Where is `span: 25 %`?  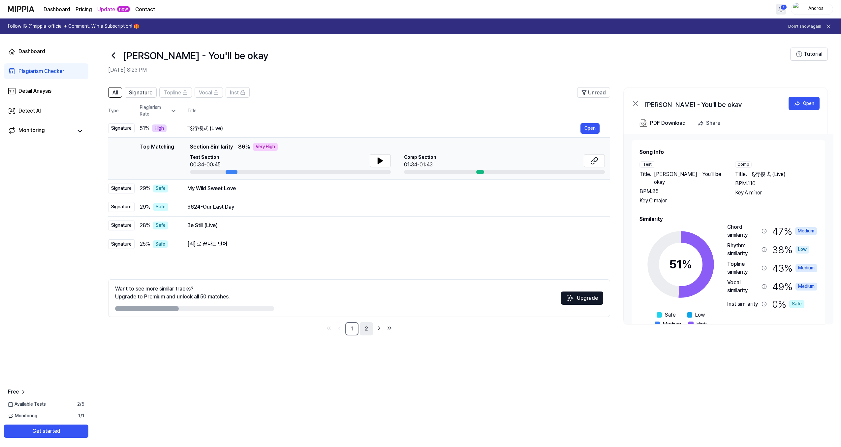 span: 25 % is located at coordinates (145, 244).